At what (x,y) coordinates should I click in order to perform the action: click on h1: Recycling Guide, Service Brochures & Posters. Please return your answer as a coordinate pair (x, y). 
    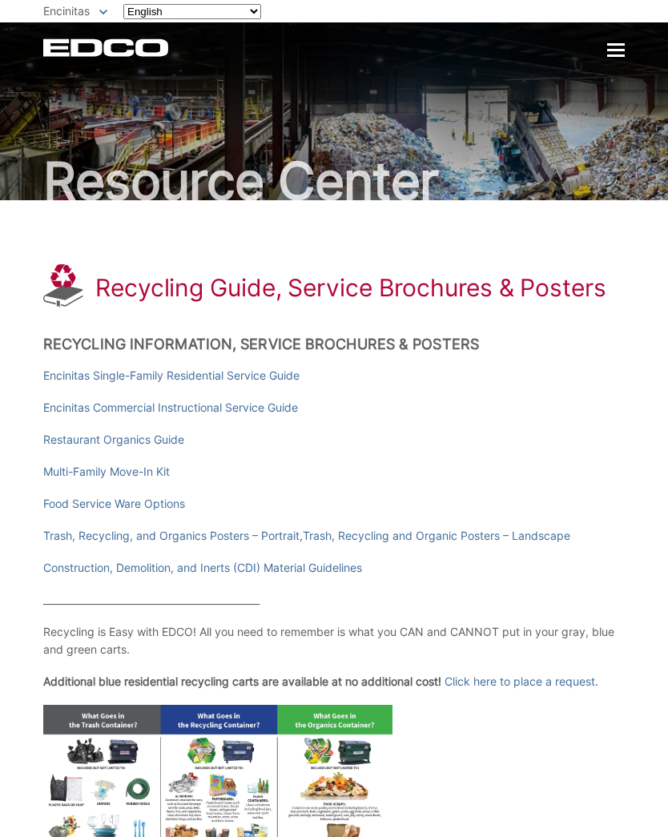
    Looking at the image, I should click on (351, 287).